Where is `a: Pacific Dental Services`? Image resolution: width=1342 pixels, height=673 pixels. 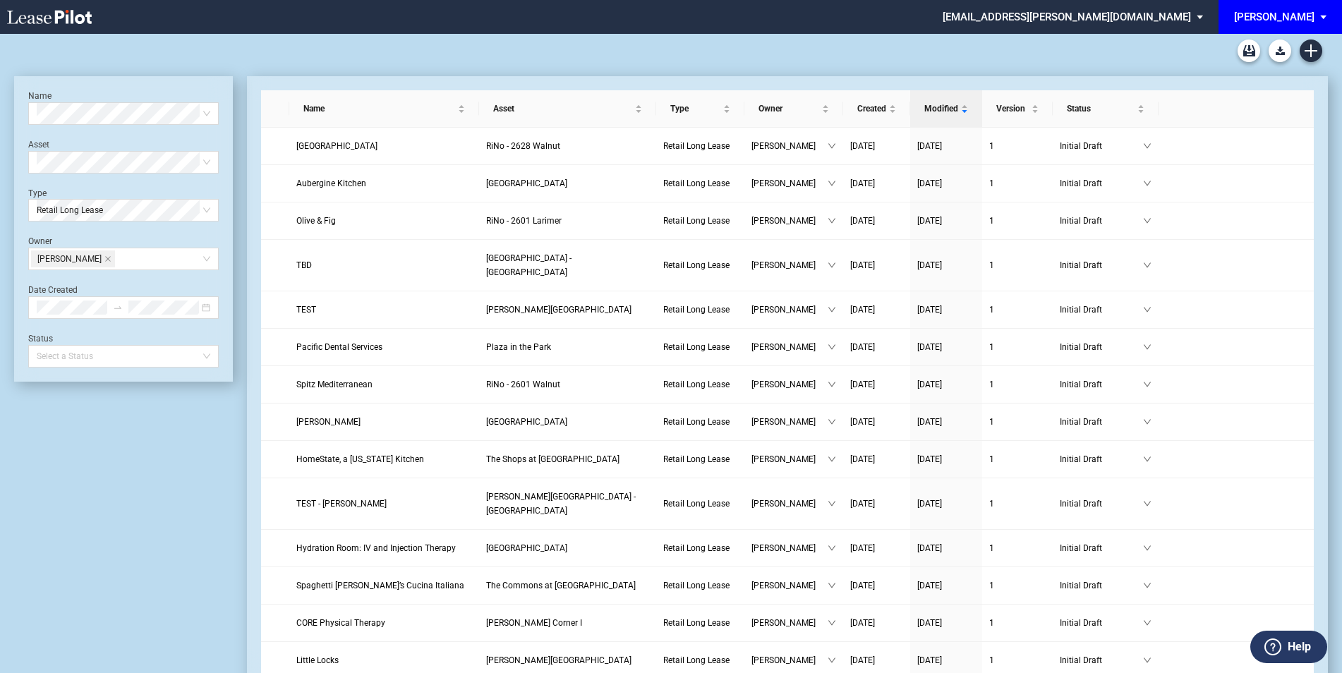
a: Pacific Dental Services is located at coordinates (384, 347).